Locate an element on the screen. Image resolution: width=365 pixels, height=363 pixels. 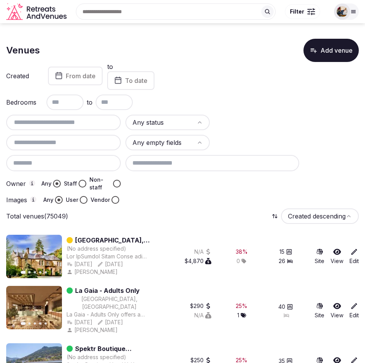
span: 15 is located at coordinates (282, 251).